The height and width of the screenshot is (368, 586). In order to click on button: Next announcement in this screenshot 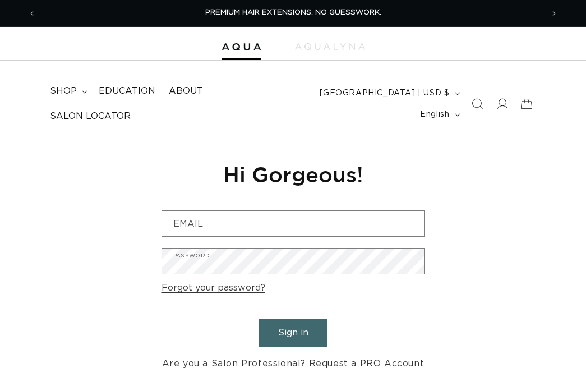, I will do `click(554, 13)`.